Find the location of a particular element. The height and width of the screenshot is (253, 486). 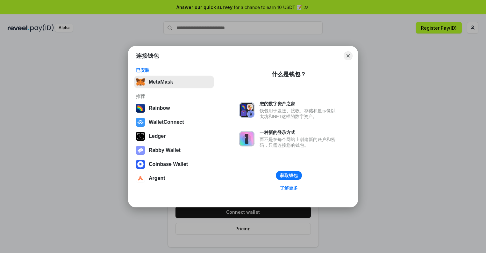

button: Close is located at coordinates (348, 56).